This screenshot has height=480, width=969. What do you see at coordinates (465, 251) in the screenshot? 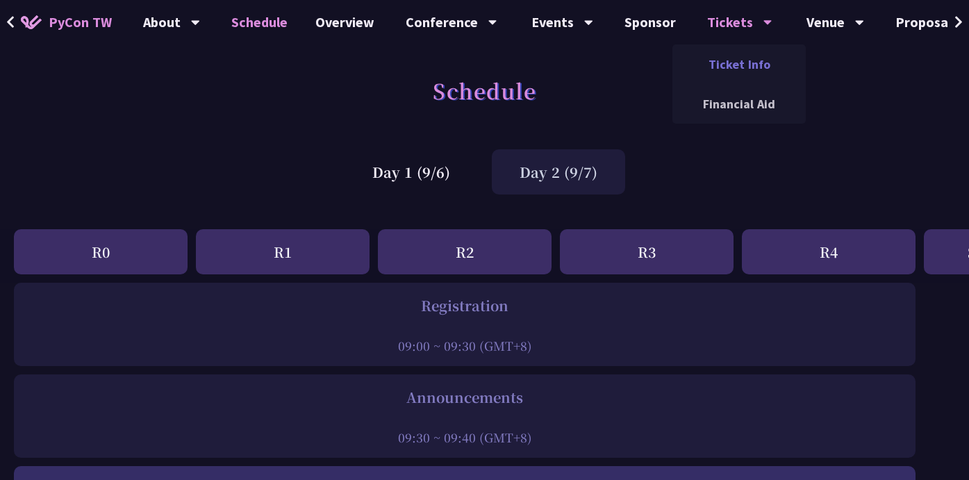
I see `div: R2` at bounding box center [465, 251].